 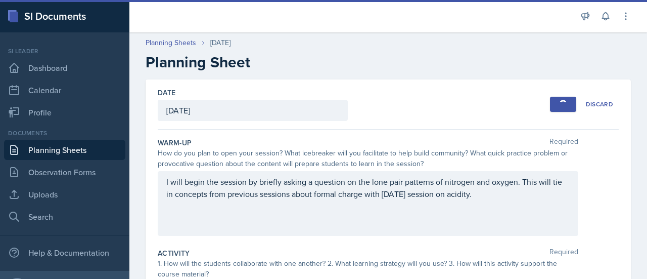 What do you see at coordinates (65, 51) in the screenshot?
I see `div: Si leader` at bounding box center [65, 51].